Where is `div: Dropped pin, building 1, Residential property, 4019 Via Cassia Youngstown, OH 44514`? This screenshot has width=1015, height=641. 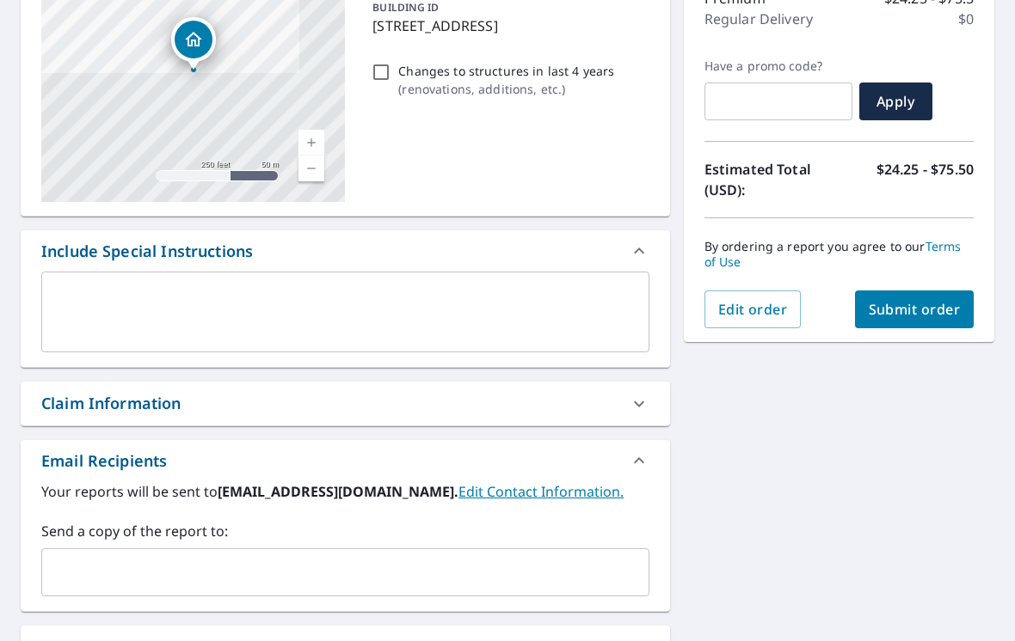 div: Dropped pin, building 1, Residential property, 4019 Via Cassia Youngstown, OH 44514 is located at coordinates (193, 44).